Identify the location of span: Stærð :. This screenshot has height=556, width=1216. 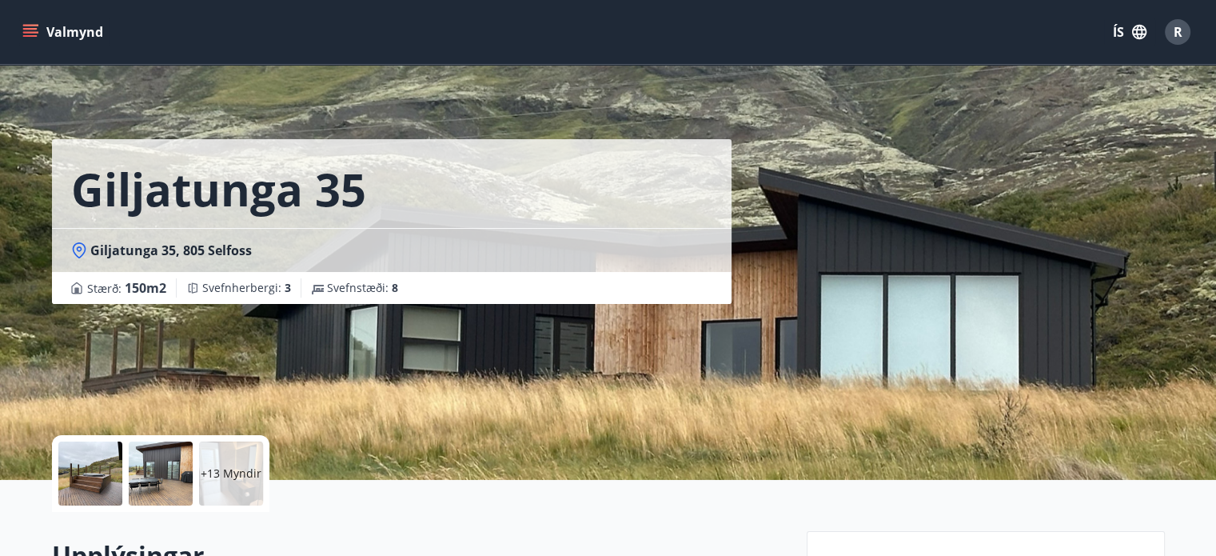
(126, 288).